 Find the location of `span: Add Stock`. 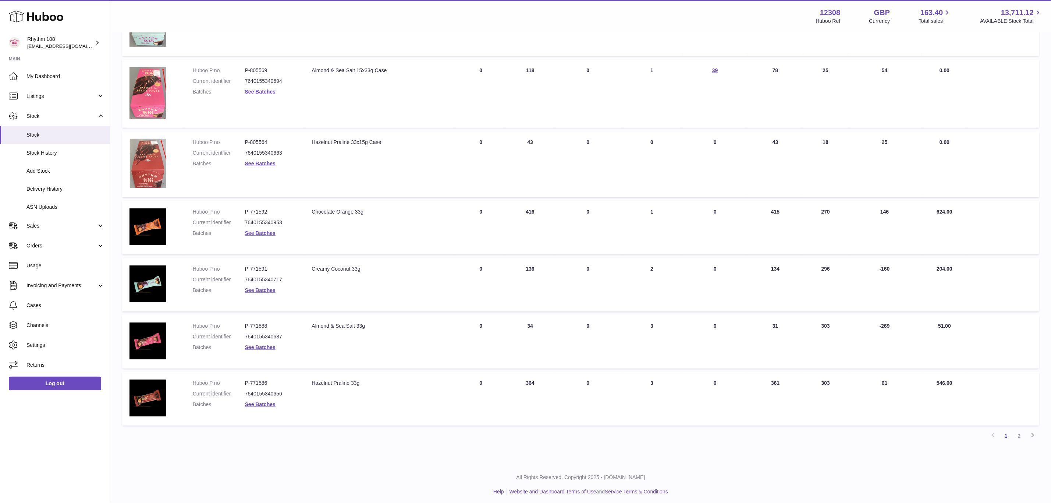

span: Add Stock is located at coordinates (65, 171).